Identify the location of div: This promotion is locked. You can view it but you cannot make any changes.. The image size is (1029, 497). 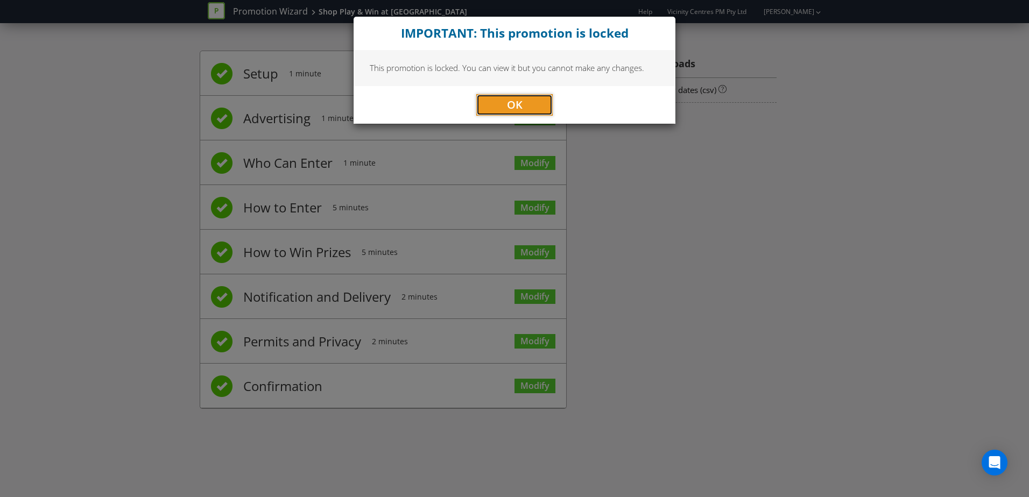
(514, 68).